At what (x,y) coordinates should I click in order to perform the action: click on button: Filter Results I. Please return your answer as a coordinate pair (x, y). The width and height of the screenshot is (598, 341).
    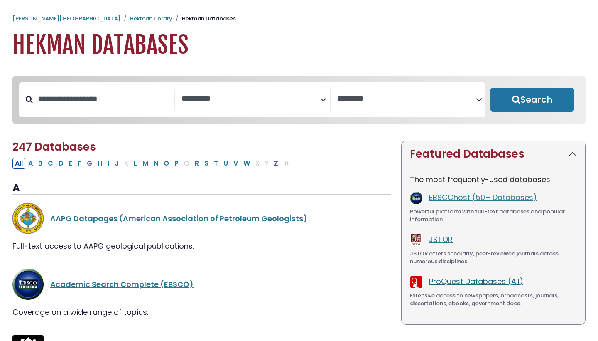
    Looking at the image, I should click on (108, 163).